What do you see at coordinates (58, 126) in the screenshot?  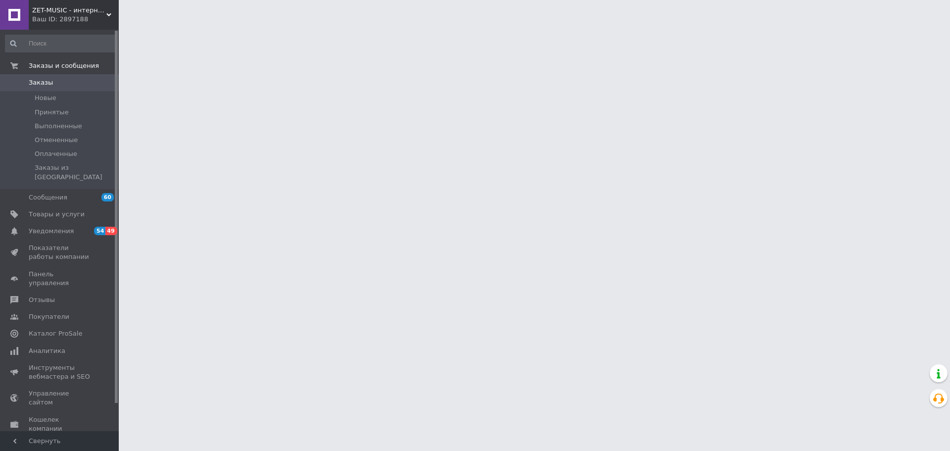 I see `span: Выполненные` at bounding box center [58, 126].